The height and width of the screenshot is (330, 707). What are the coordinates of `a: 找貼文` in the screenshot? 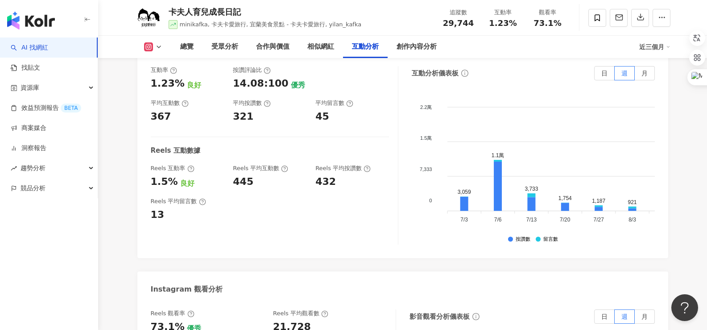 It's located at (25, 68).